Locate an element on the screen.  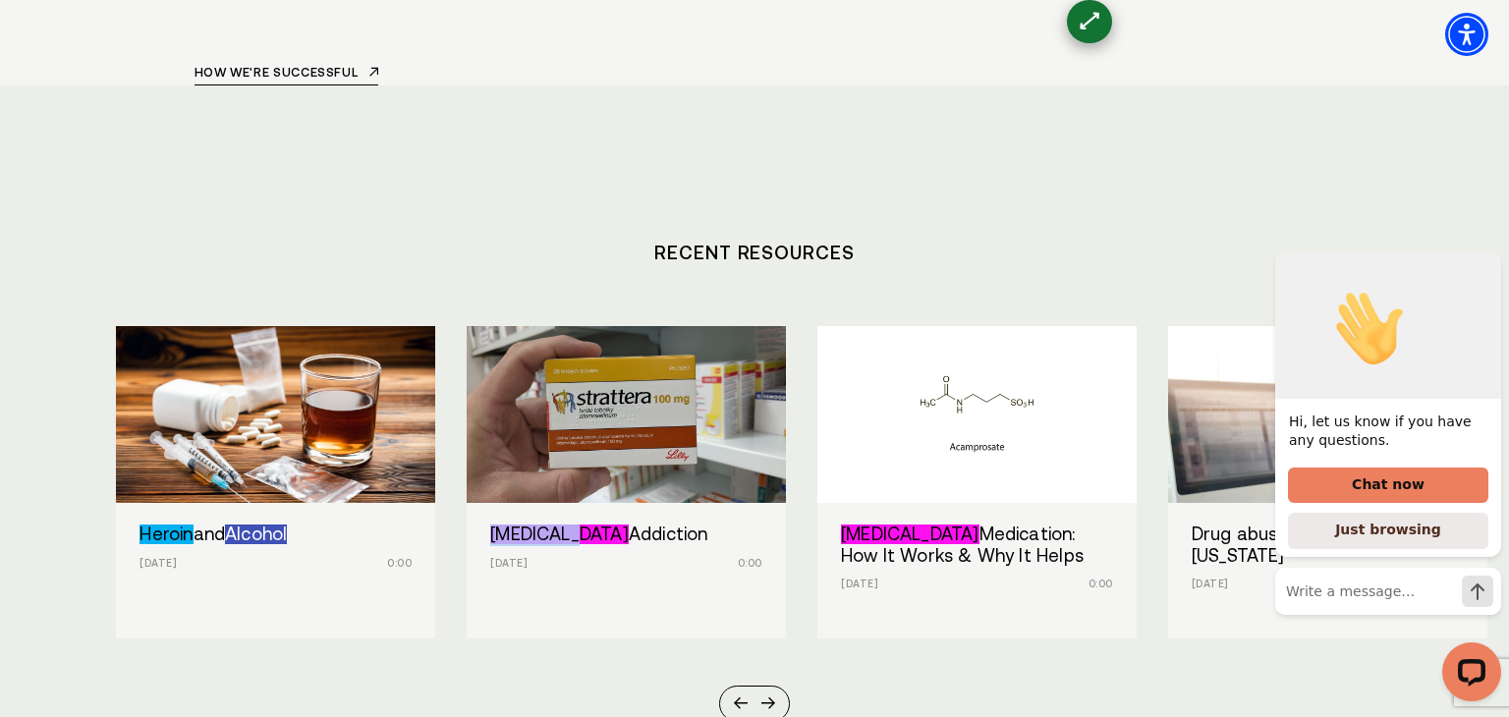
button: Open LiveChat chat widget is located at coordinates (212, 421).